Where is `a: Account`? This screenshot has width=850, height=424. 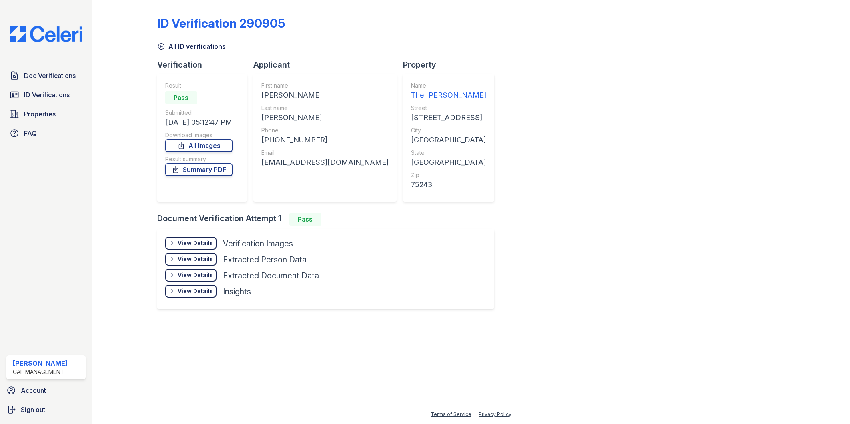 a: Account is located at coordinates (46, 391).